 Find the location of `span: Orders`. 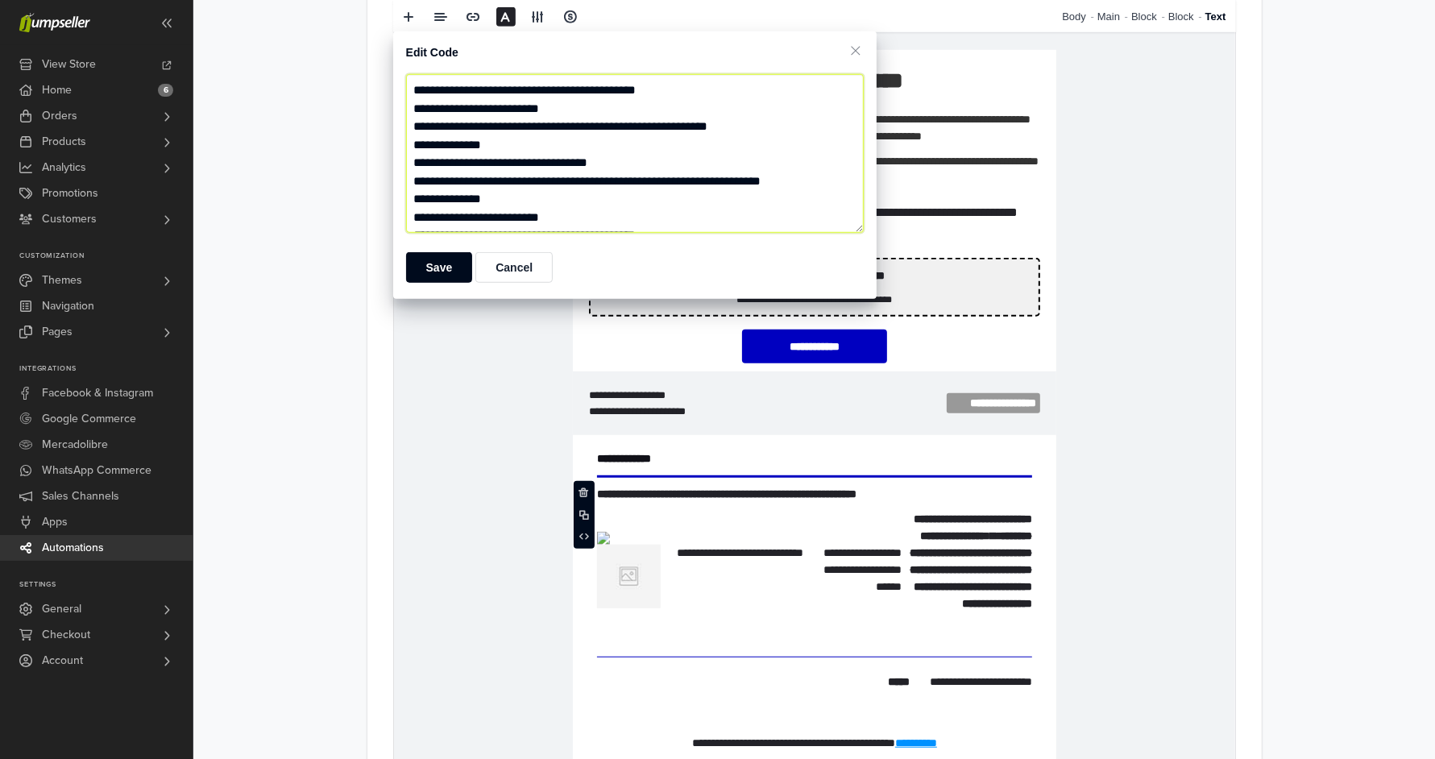

span: Orders is located at coordinates (60, 116).